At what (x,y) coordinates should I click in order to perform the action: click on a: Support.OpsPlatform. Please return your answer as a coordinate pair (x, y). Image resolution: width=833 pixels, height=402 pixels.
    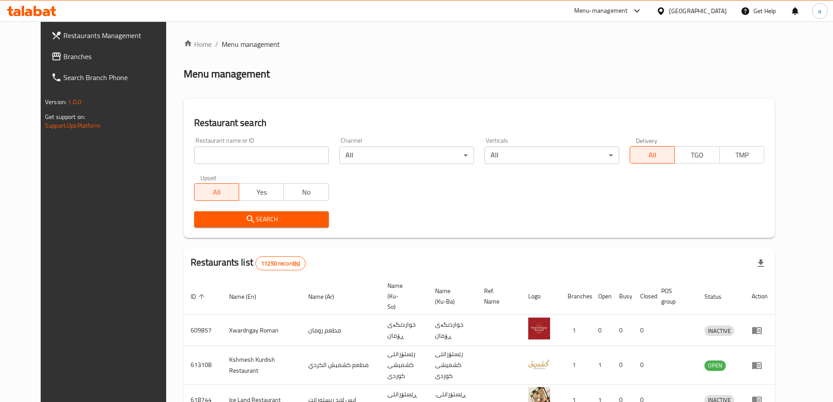
    Looking at the image, I should click on (73, 125).